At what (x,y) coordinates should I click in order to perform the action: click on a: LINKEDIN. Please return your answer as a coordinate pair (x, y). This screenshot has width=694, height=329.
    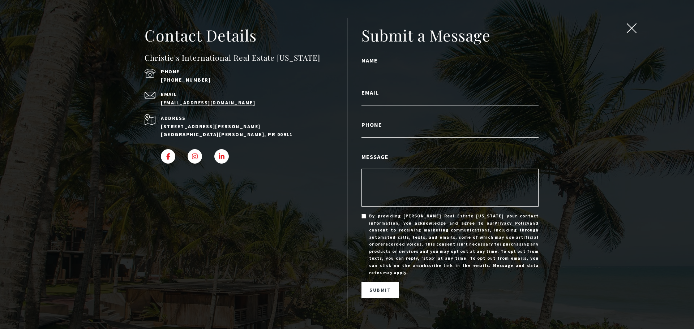
    Looking at the image, I should click on (221, 156).